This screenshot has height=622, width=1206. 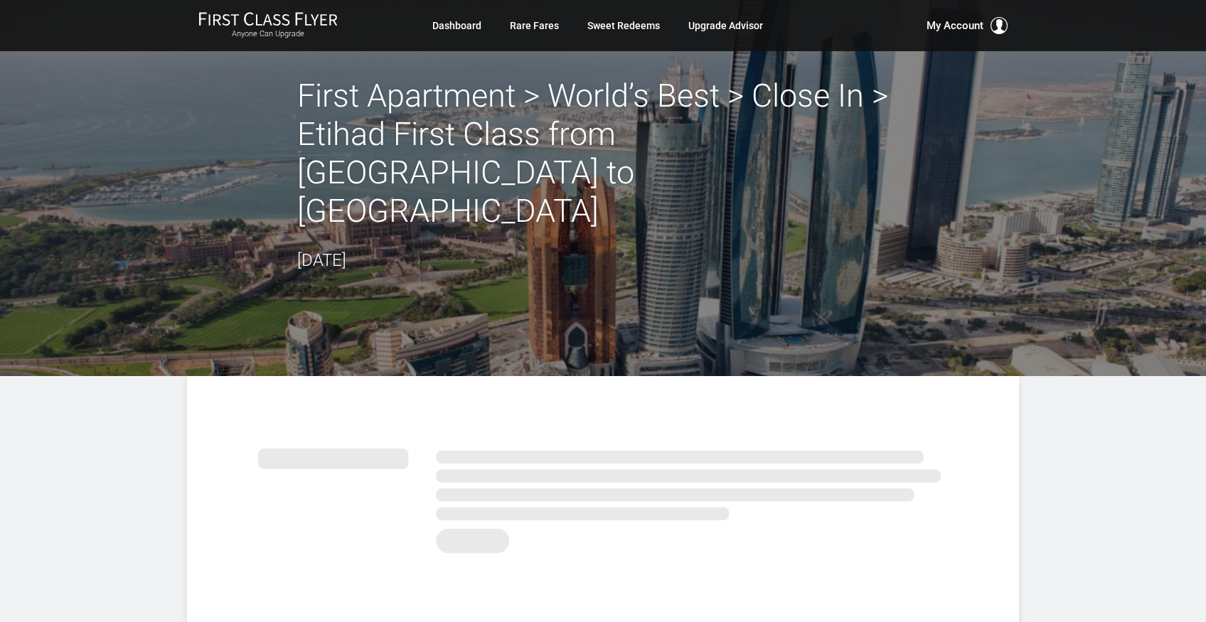 What do you see at coordinates (603, 497) in the screenshot?
I see `img: summary.svg` at bounding box center [603, 497].